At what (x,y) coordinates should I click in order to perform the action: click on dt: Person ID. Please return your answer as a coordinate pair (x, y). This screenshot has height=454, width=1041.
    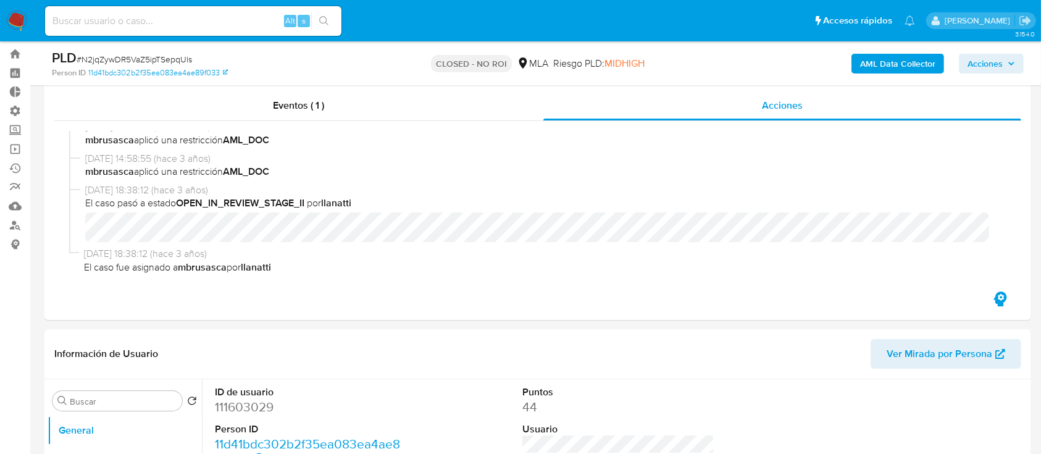
    Looking at the image, I should click on (311, 429).